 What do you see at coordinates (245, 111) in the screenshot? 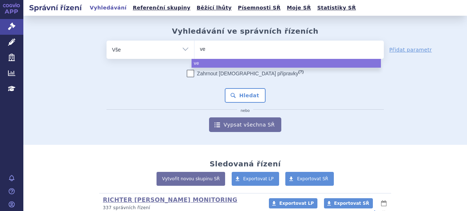
I see `i: nebo` at bounding box center [245, 111].